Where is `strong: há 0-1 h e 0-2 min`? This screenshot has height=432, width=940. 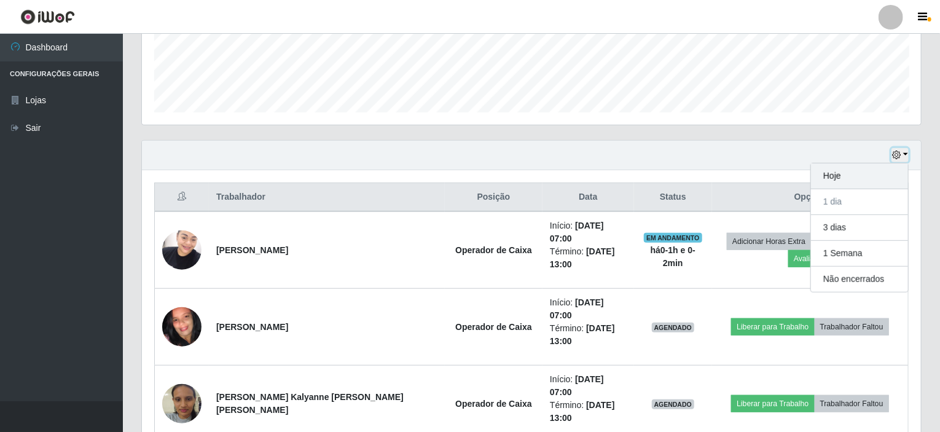 strong: há 0-1 h e 0-2 min is located at coordinates (673, 256).